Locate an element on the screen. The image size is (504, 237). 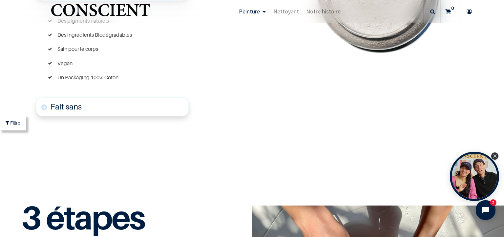
font: Vegan is located at coordinates (65, 63).